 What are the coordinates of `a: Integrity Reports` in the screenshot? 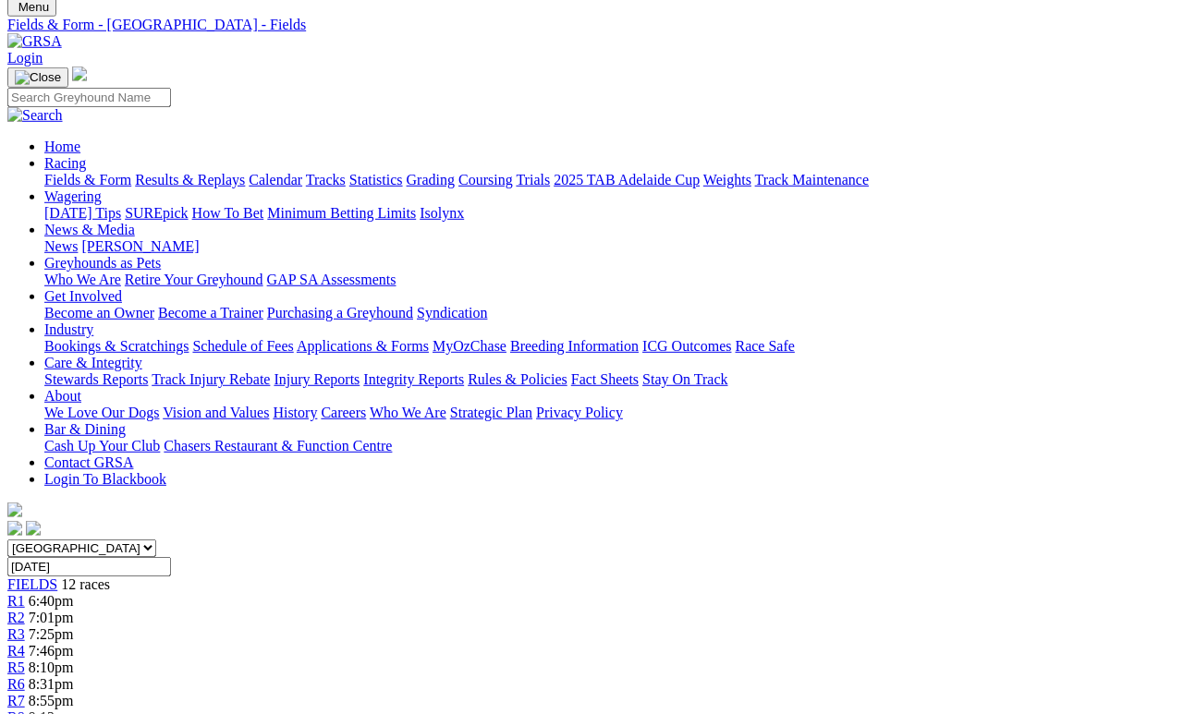 It's located at (413, 379).